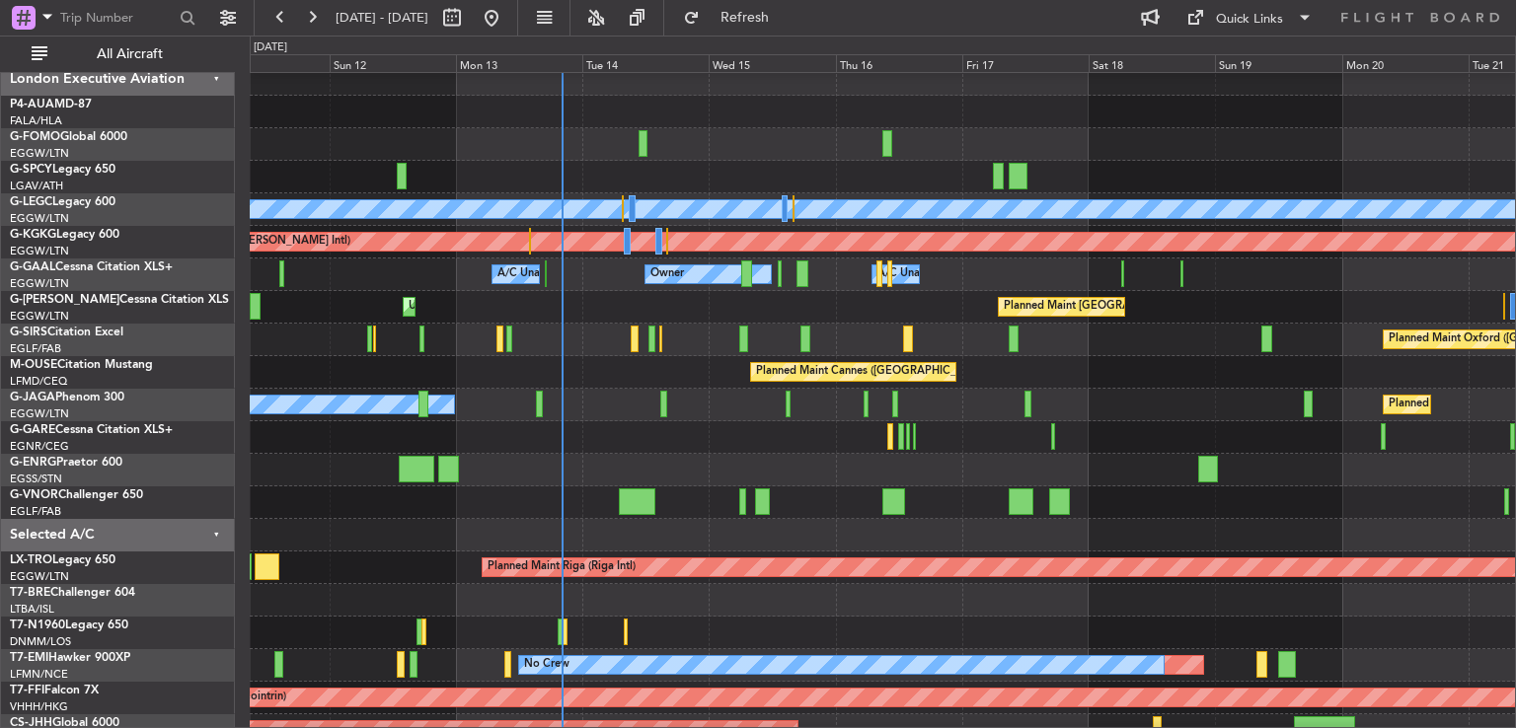 The image size is (1516, 728). What do you see at coordinates (33, 235) in the screenshot?
I see `span: G-KGKG` at bounding box center [33, 235].